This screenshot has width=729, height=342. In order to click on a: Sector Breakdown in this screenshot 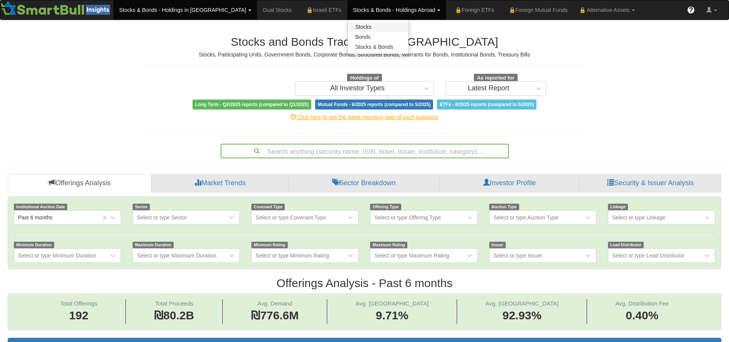, I will do `click(364, 183)`.